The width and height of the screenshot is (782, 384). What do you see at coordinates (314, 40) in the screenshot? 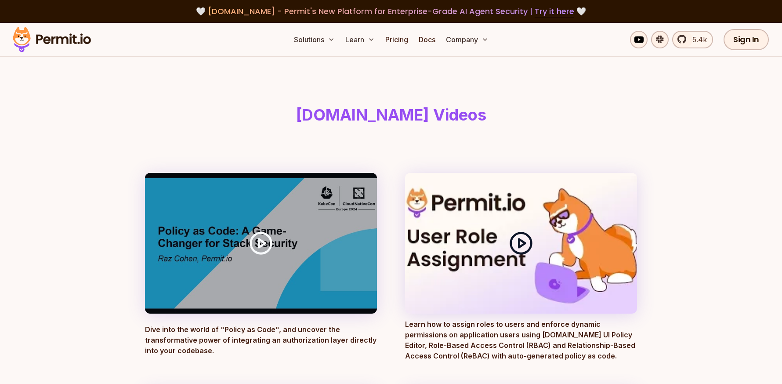
I see `button: Solutions` at bounding box center [314, 40].